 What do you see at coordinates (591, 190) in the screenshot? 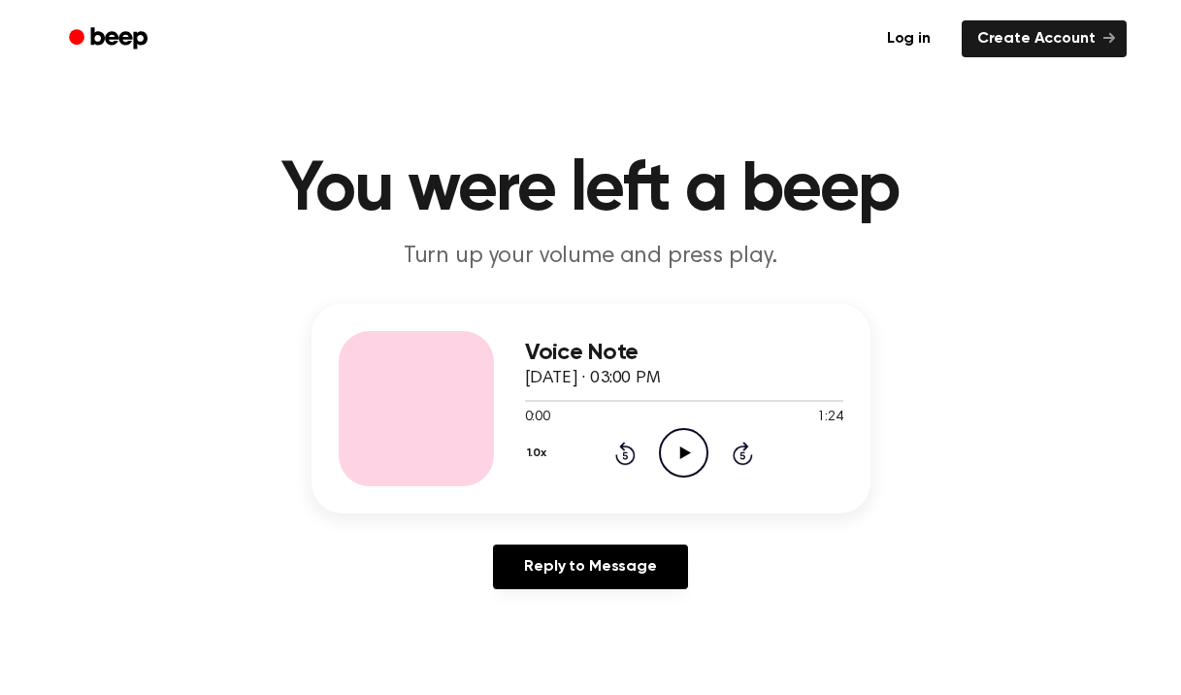
I see `h1: You were left a beep` at bounding box center [591, 190].